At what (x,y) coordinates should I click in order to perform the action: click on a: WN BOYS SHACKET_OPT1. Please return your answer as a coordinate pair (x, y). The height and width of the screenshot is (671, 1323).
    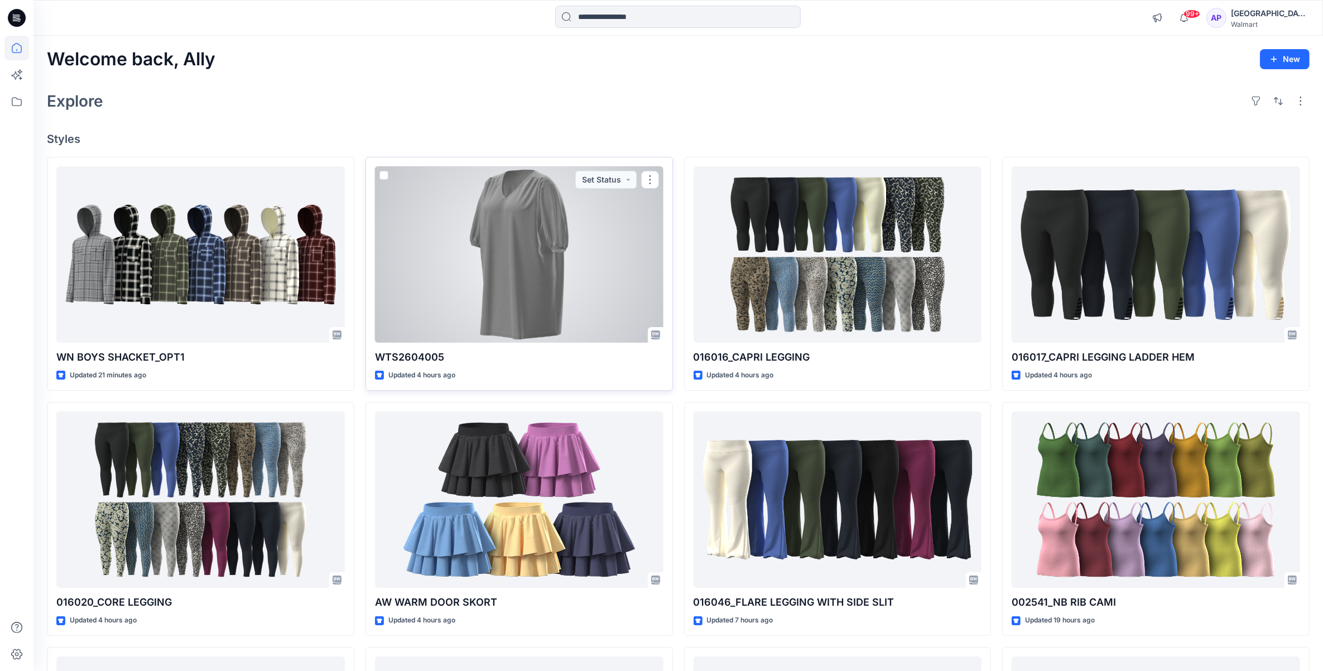
    Looking at the image, I should click on (200, 254).